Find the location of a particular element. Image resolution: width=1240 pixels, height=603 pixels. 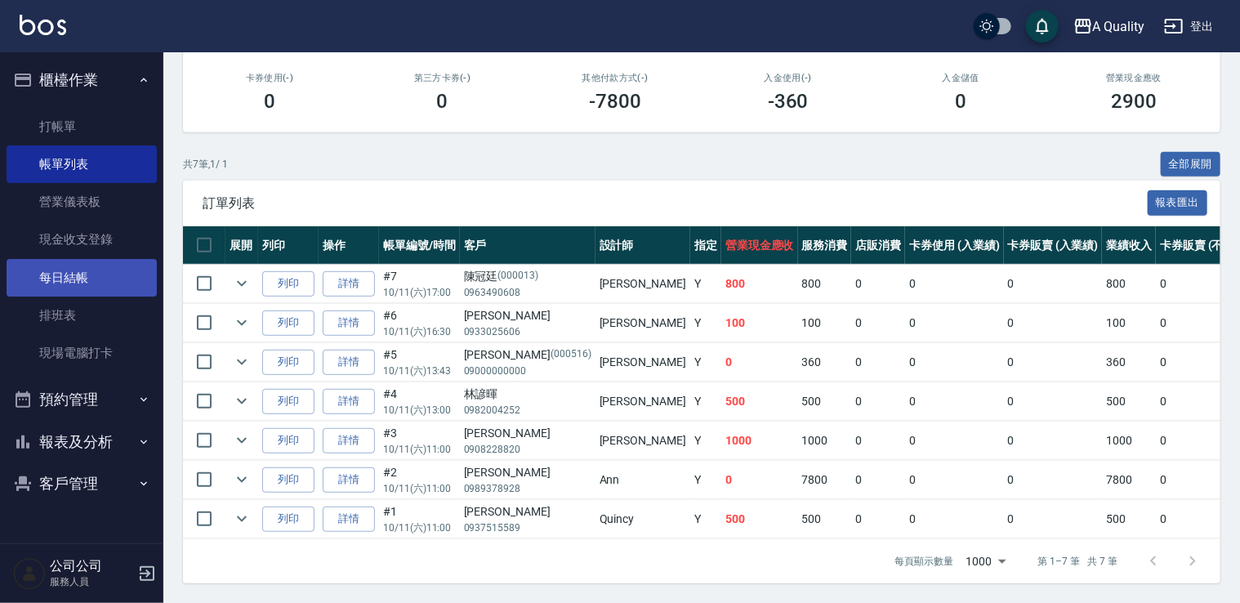

p: 0933025606 is located at coordinates (528, 332).